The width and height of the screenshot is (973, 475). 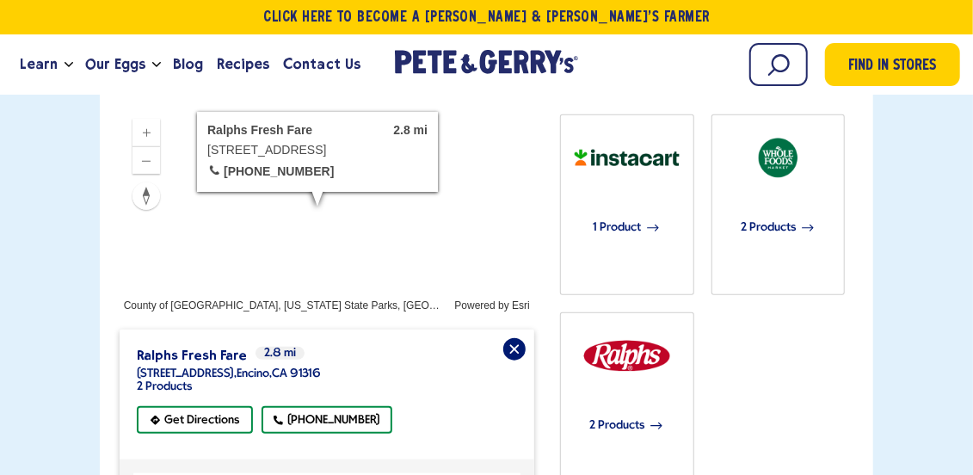 What do you see at coordinates (69, 65) in the screenshot?
I see `button: Open the dropdown menu for Learn` at bounding box center [69, 65].